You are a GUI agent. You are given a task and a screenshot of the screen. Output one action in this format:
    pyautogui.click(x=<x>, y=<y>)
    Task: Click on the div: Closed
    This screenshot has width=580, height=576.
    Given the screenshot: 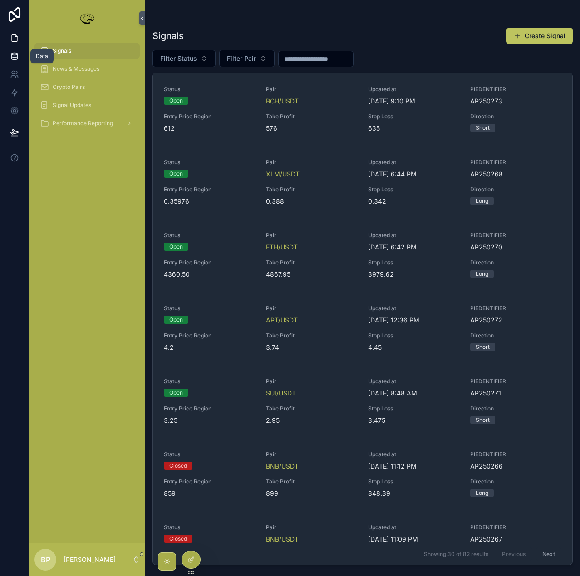 What is the action you would take?
    pyautogui.click(x=178, y=466)
    